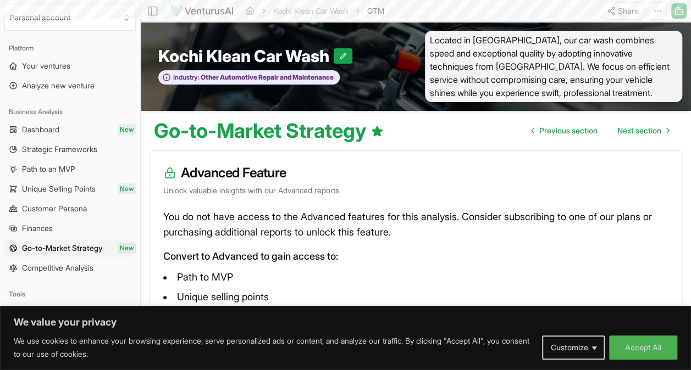 Image resolution: width=691 pixels, height=370 pixels. What do you see at coordinates (70, 312) in the screenshot?
I see `a: Pitch deck` at bounding box center [70, 312].